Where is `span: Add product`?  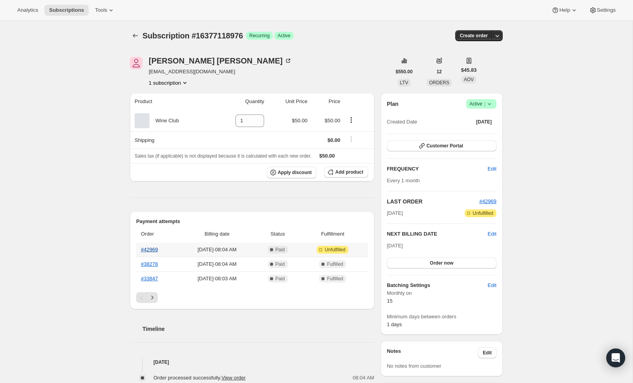 span: Add product is located at coordinates (349, 172).